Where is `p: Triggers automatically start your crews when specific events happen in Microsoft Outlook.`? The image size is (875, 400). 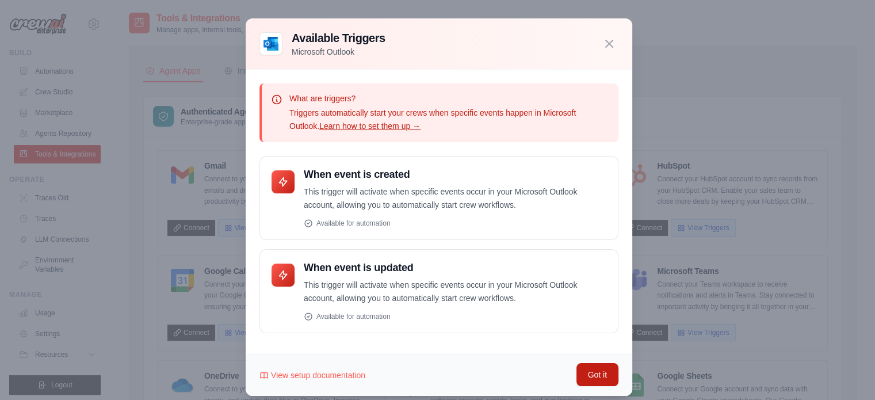 p: Triggers automatically start your crews when specific events happen in Microsoft Outlook. is located at coordinates (449, 120).